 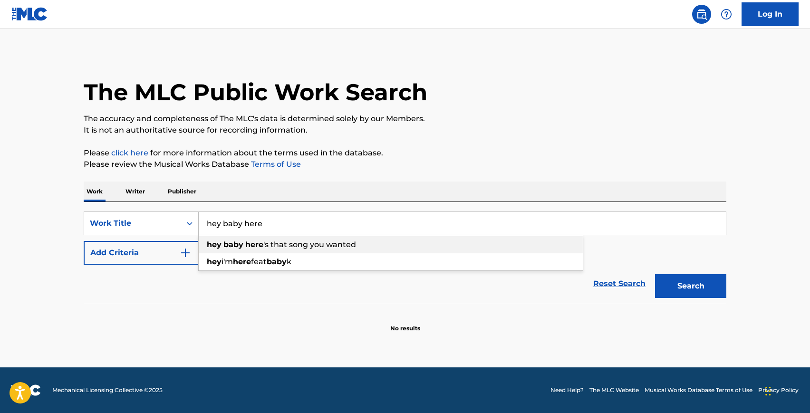 I want to click on div: Work Title, so click(x=133, y=223).